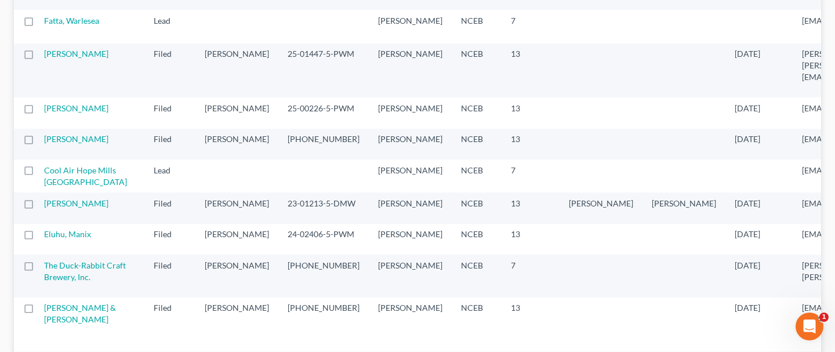  I want to click on td: 25-00226-5-PWM, so click(324, 113).